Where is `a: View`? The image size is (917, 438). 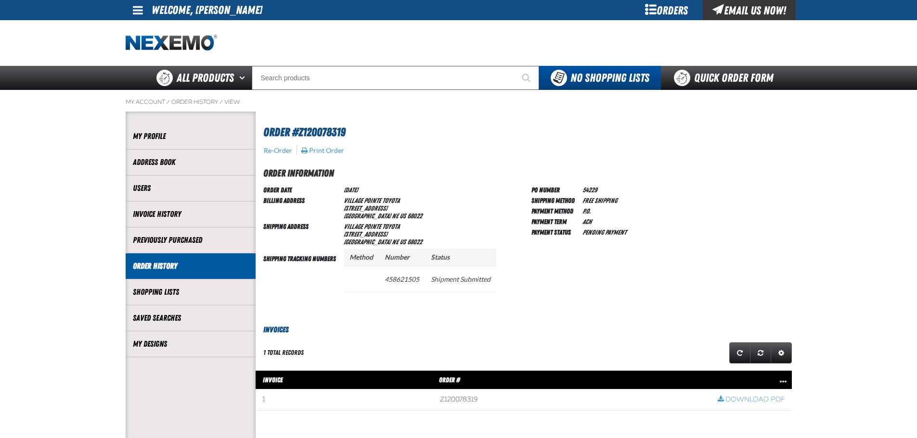
a: View is located at coordinates (232, 102).